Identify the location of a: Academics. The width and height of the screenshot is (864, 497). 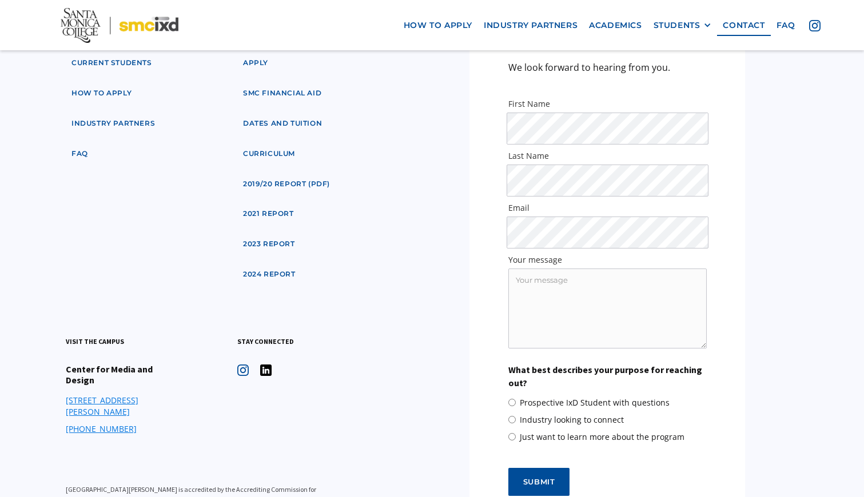
(615, 25).